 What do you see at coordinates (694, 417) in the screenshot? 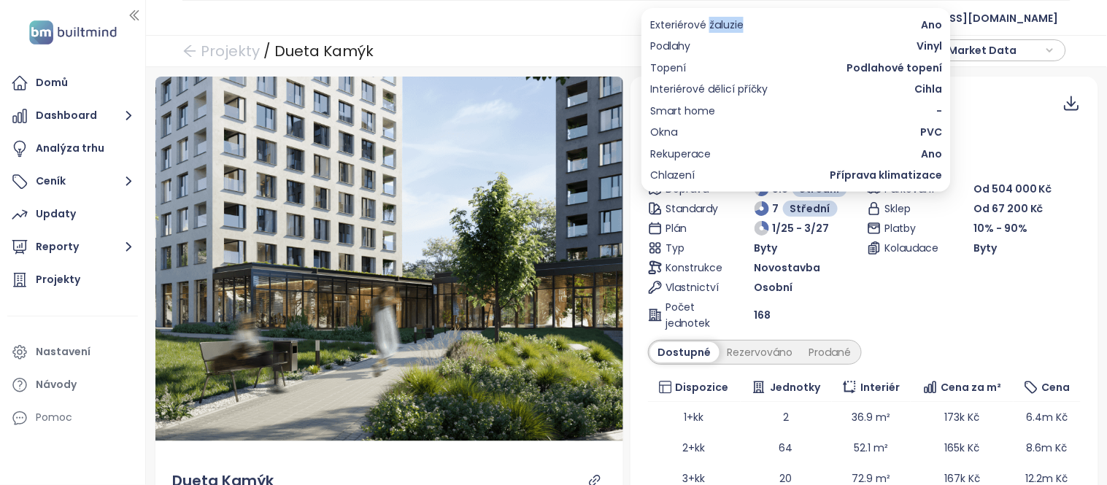
I see `td: 1+kk` at bounding box center [694, 417].